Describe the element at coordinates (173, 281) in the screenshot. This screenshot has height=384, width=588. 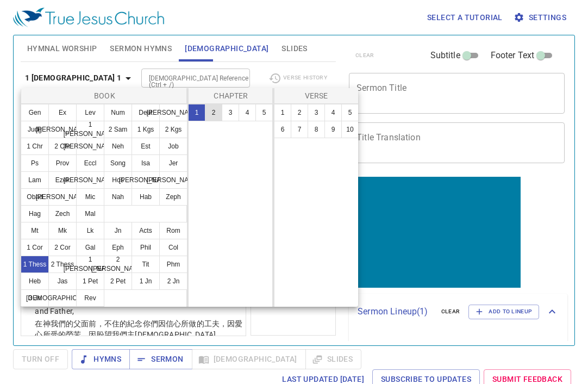
I see `button: 2 Jn` at that location.